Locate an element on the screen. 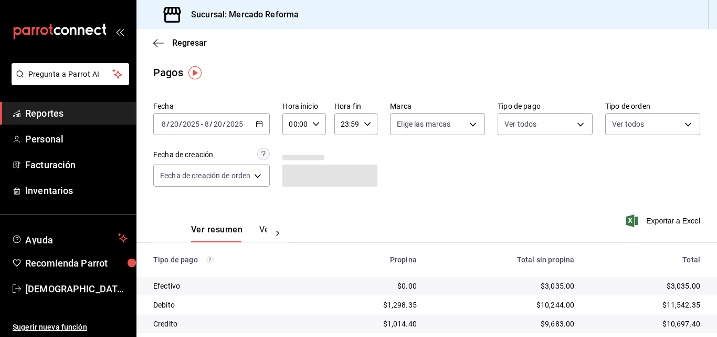  div: Efectivo is located at coordinates (231, 286).